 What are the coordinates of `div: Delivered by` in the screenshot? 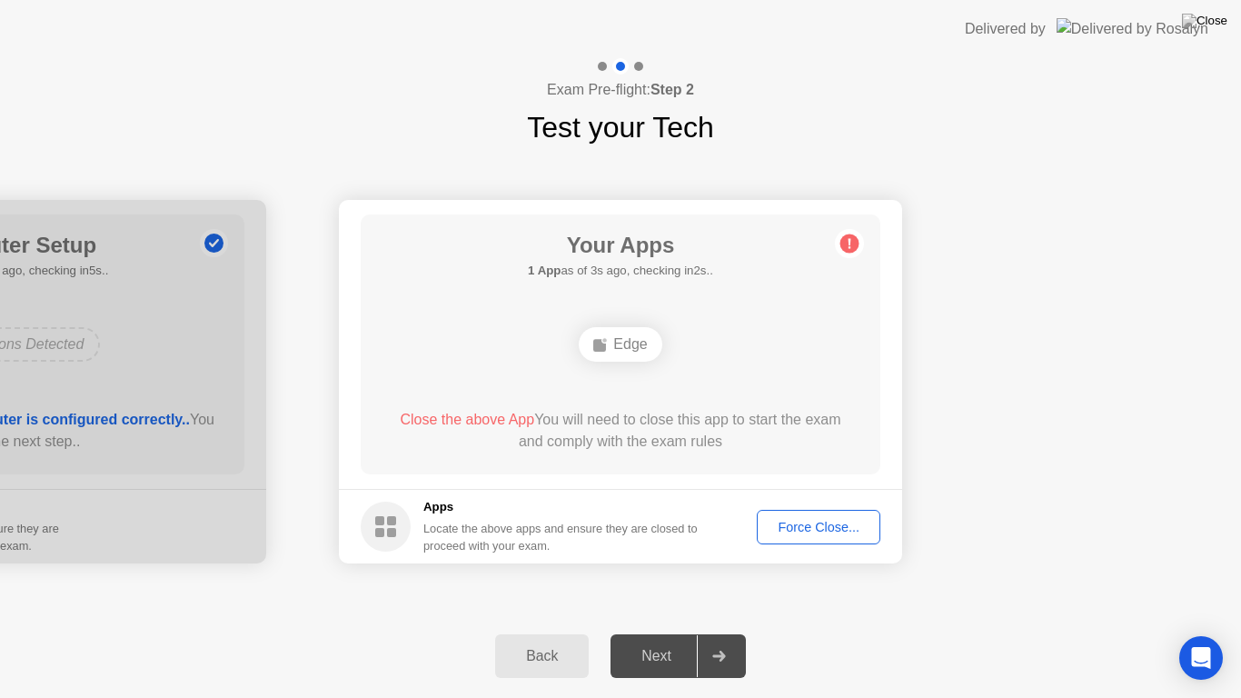 It's located at (1005, 29).